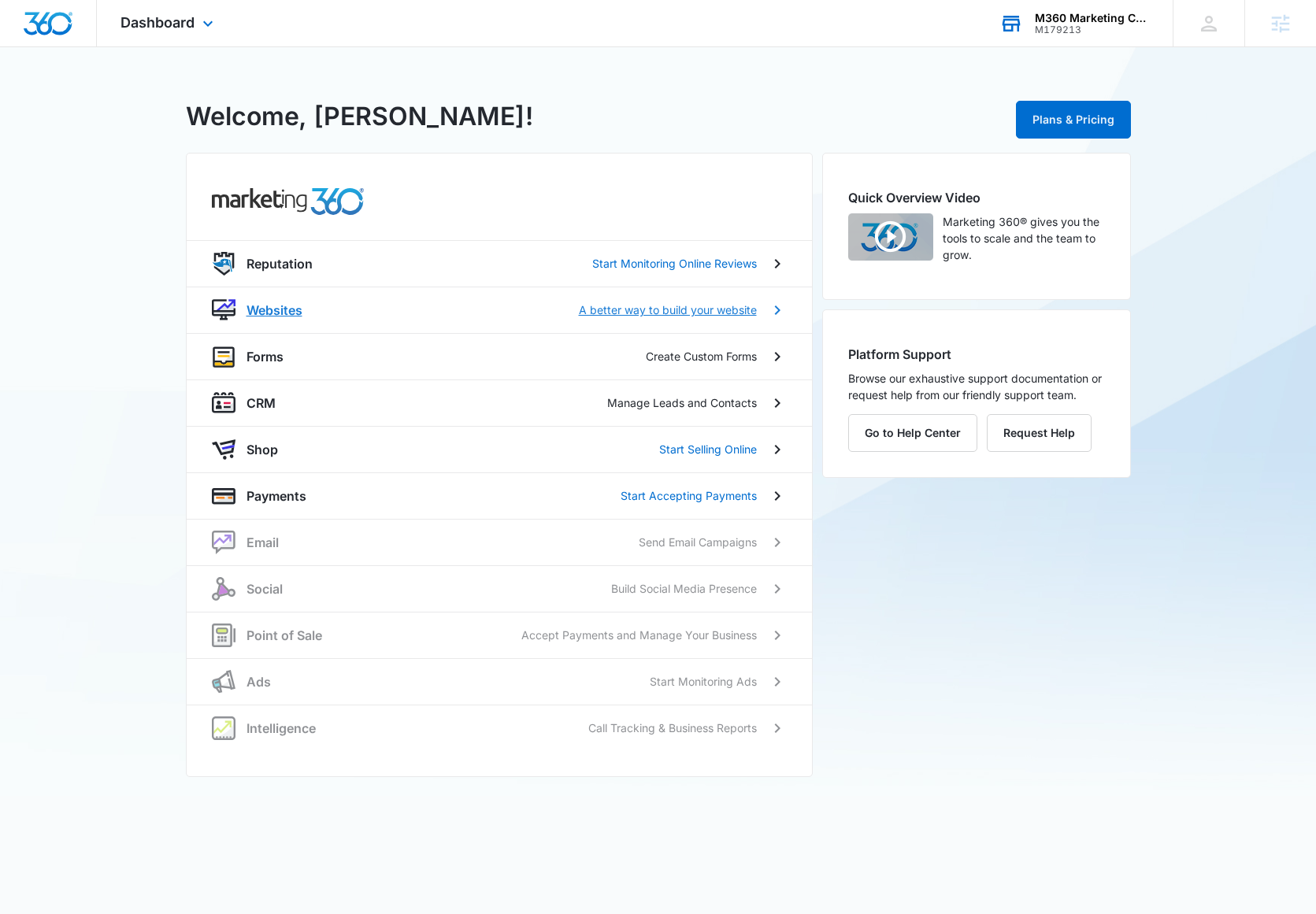 The image size is (1316, 914). What do you see at coordinates (284, 635) in the screenshot?
I see `p: Point of Sale` at bounding box center [284, 635].